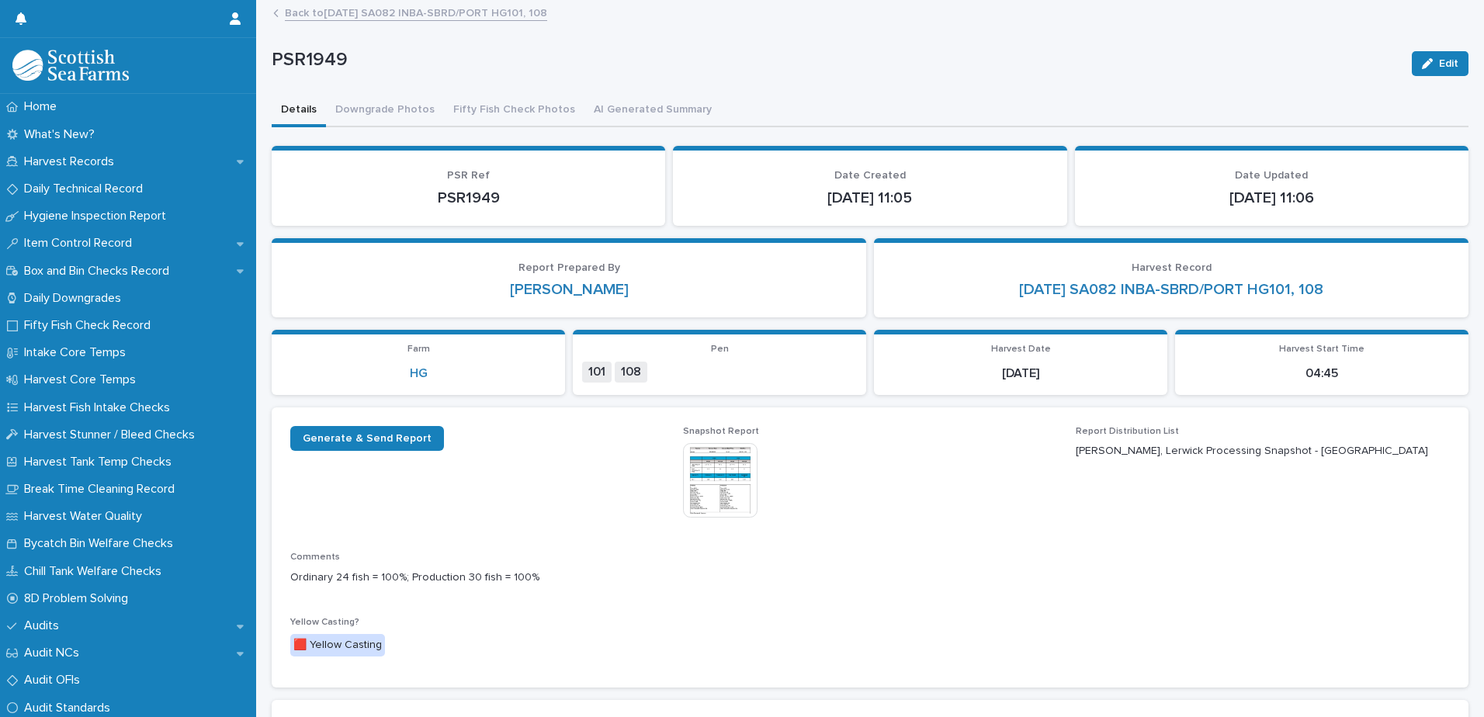 Image resolution: width=1484 pixels, height=717 pixels. Describe the element at coordinates (113, 435) in the screenshot. I see `p: Harvest Stunner / Bleed Checks` at that location.